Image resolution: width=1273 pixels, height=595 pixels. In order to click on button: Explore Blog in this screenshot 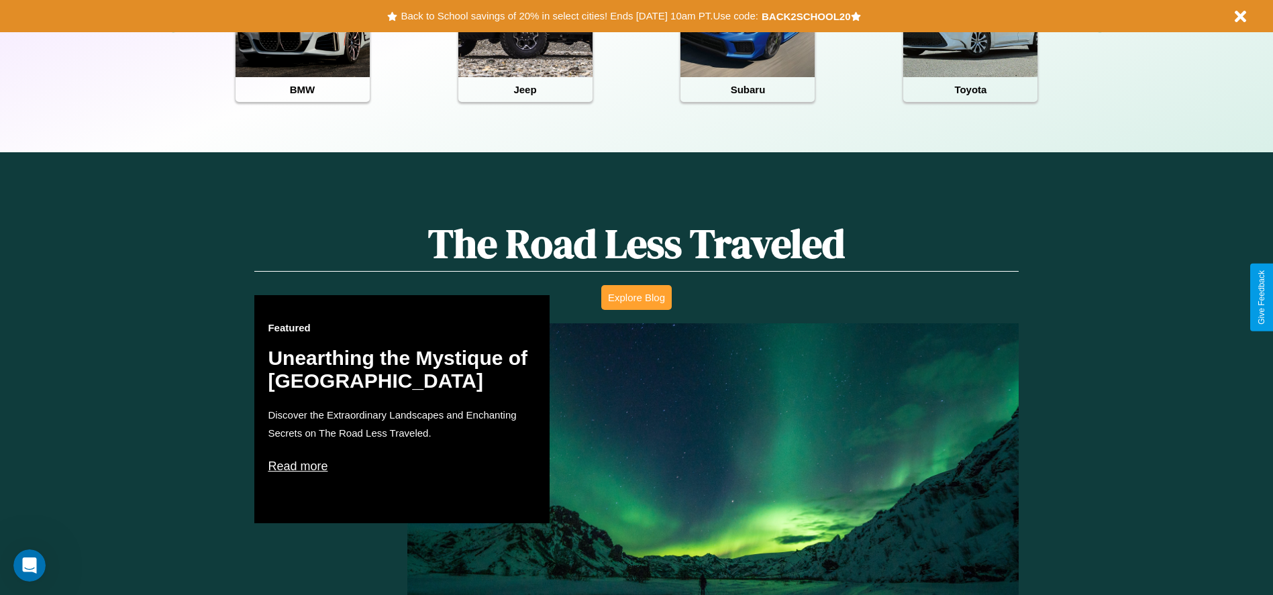, I will do `click(636, 297)`.